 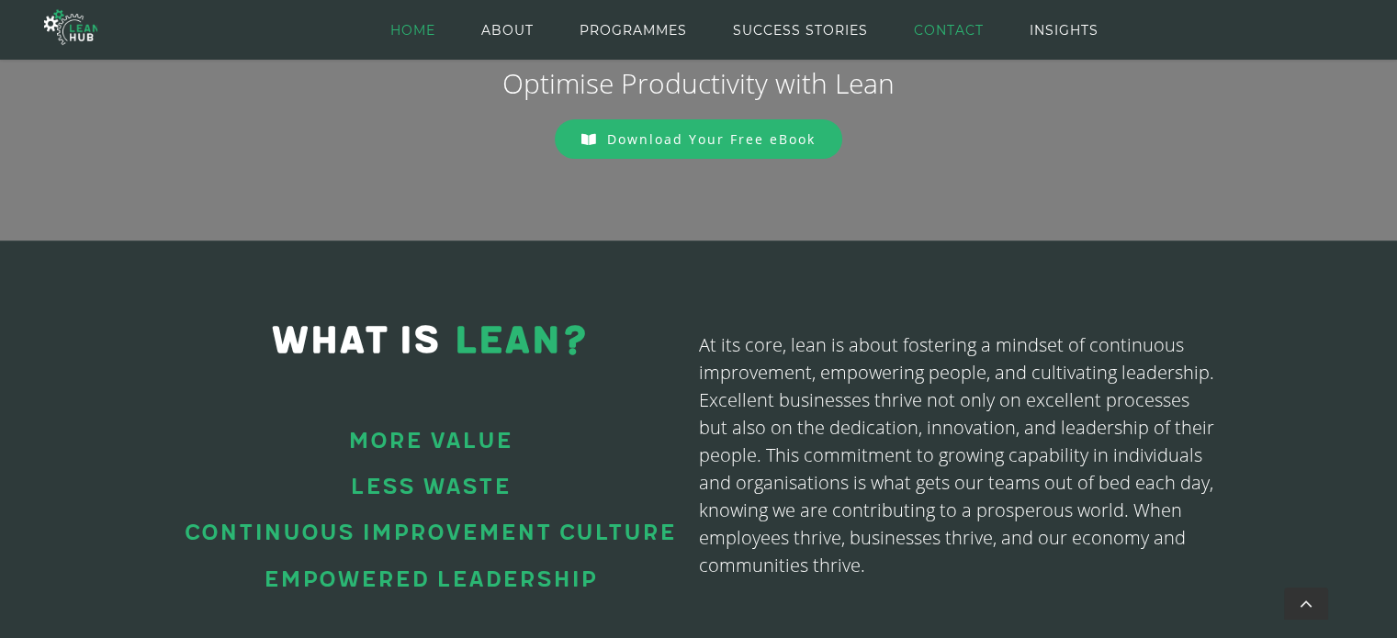 I want to click on a: Download Your Free eBook, so click(x=698, y=139).